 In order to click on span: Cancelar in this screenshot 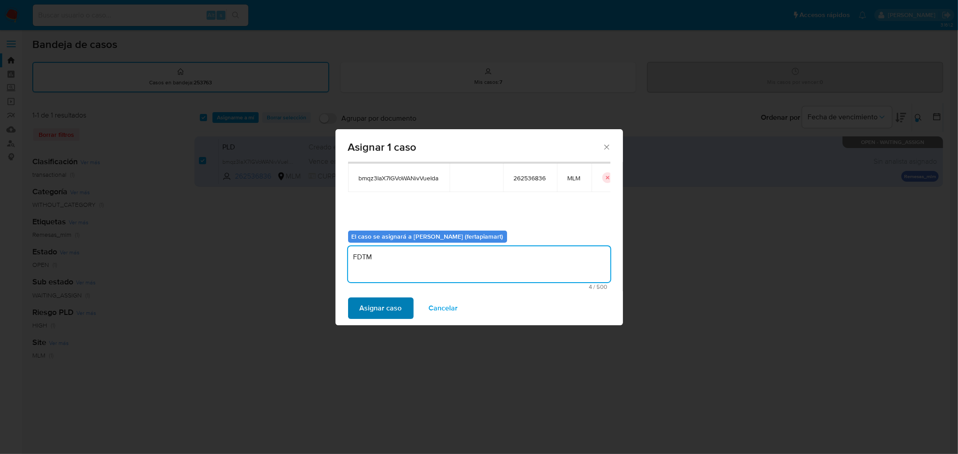, I will do `click(443, 308)`.